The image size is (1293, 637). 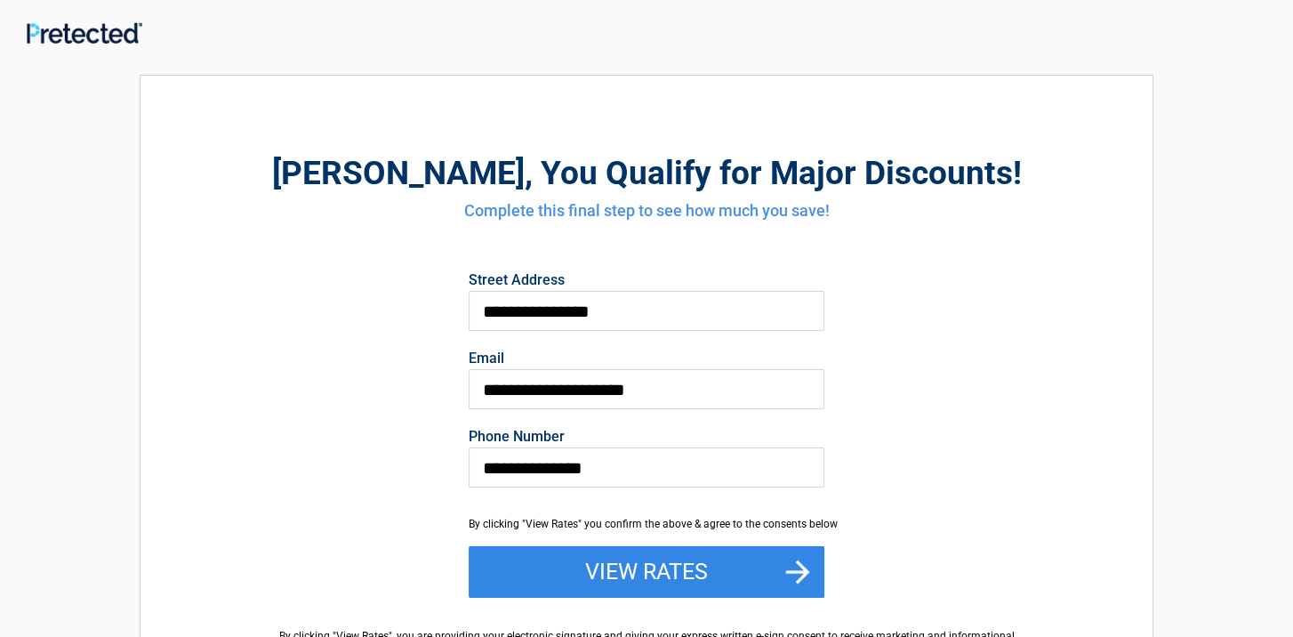 I want to click on label: Street Address, so click(x=647, y=280).